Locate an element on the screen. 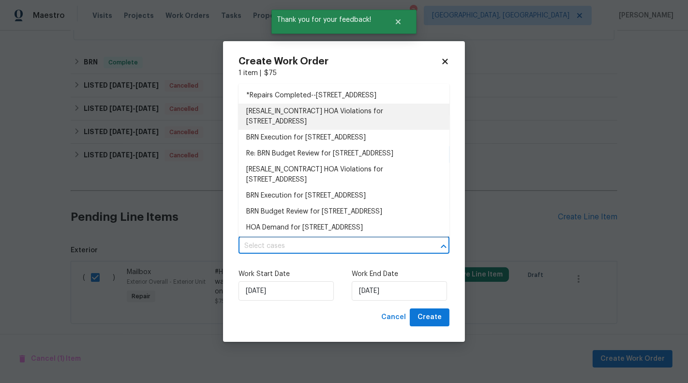  h2: Create Work Order is located at coordinates (339, 61).